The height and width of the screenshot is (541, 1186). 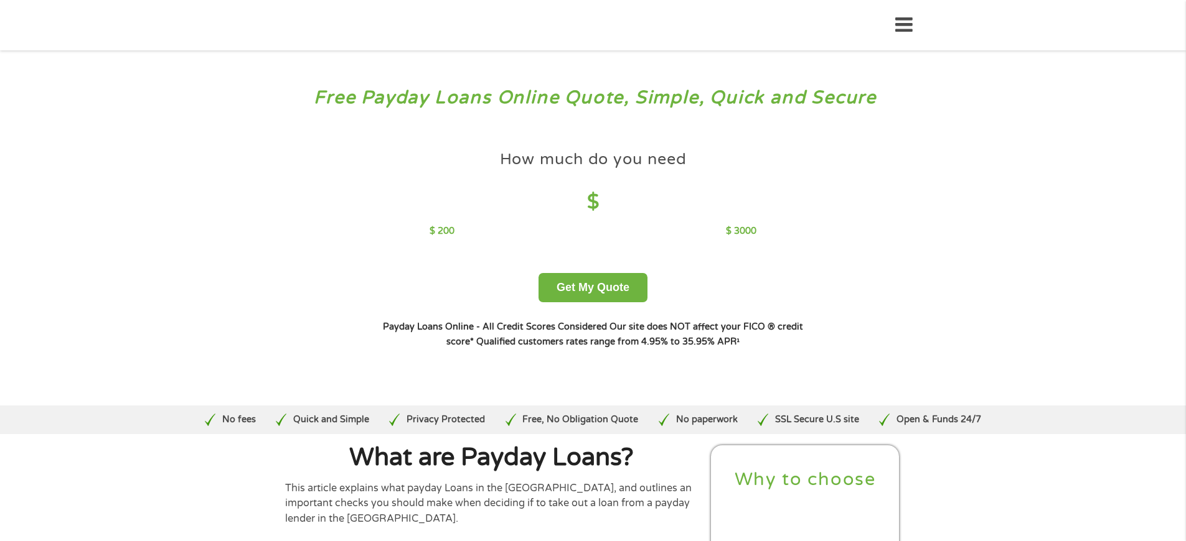 What do you see at coordinates (741, 232) in the screenshot?
I see `p: $ 3000` at bounding box center [741, 232].